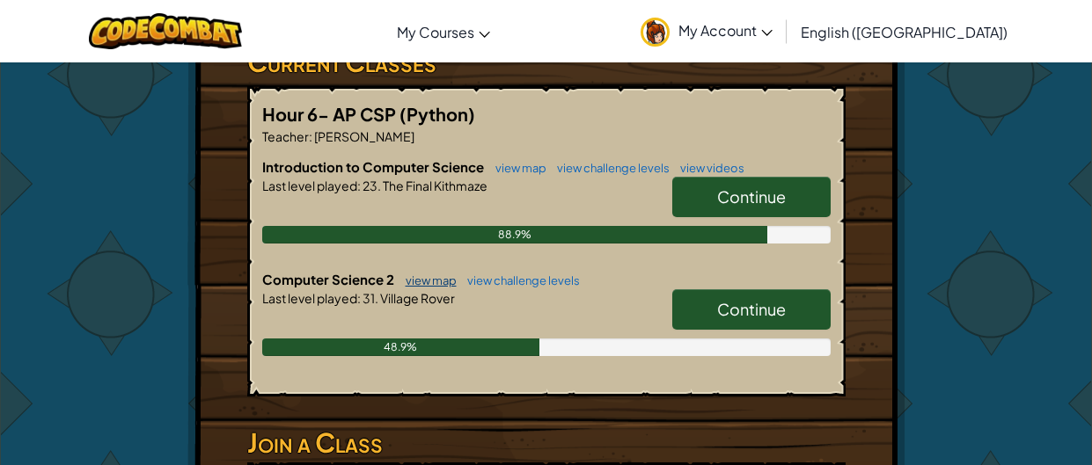  What do you see at coordinates (416, 298) in the screenshot?
I see `span: Village Rover` at bounding box center [416, 298].